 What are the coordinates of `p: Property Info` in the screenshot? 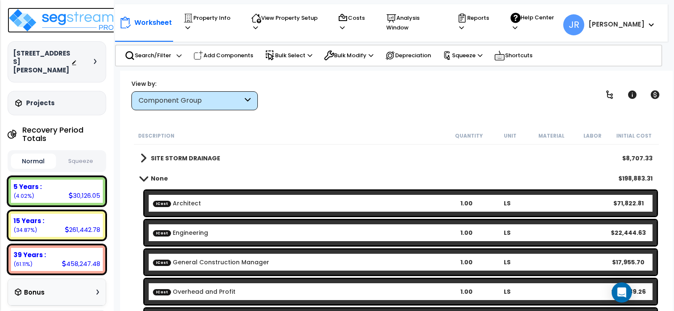 It's located at (209, 23).